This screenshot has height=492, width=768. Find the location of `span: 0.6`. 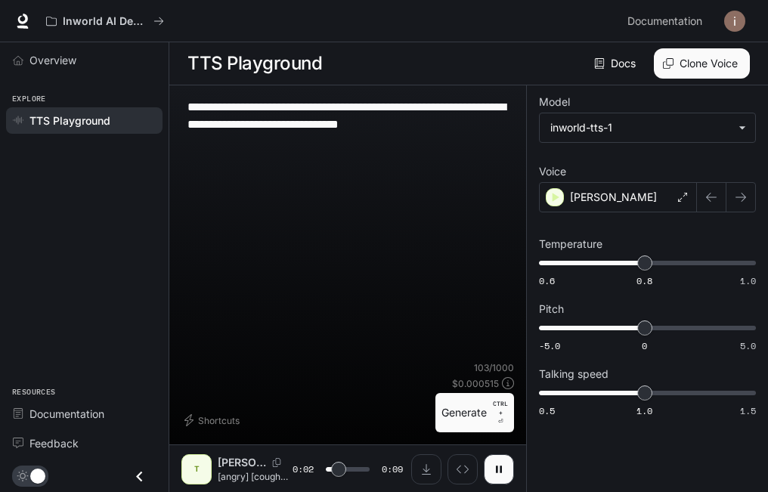

span: 0.6 is located at coordinates (546, 280).